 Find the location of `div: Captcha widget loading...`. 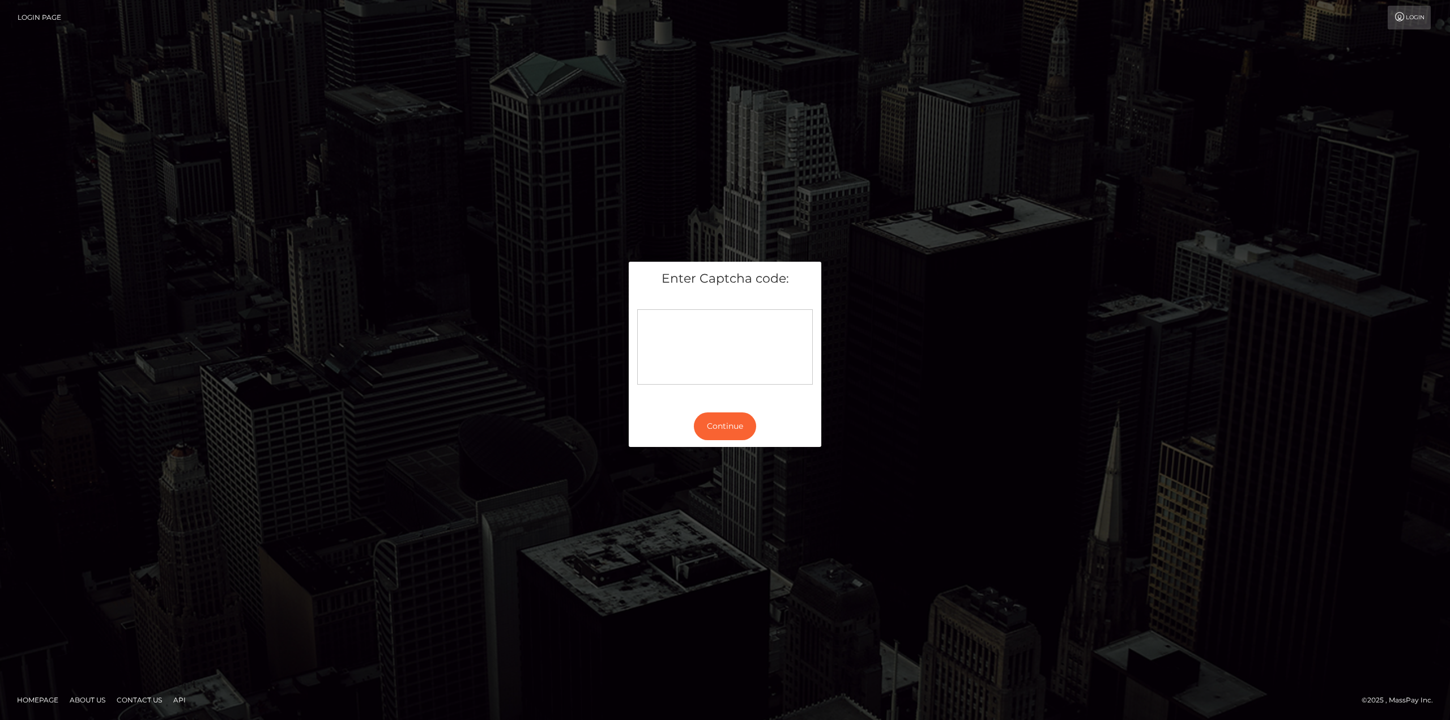

div: Captcha widget loading... is located at coordinates (725, 347).